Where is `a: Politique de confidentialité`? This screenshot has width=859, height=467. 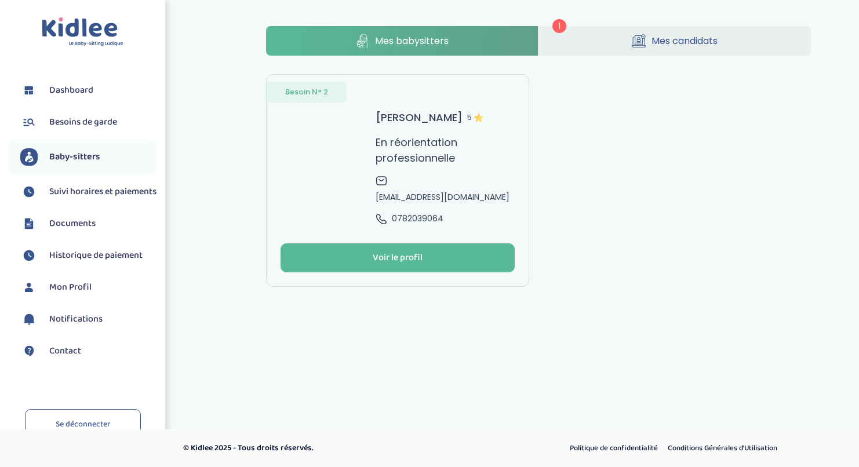 a: Politique de confidentialité is located at coordinates (614, 449).